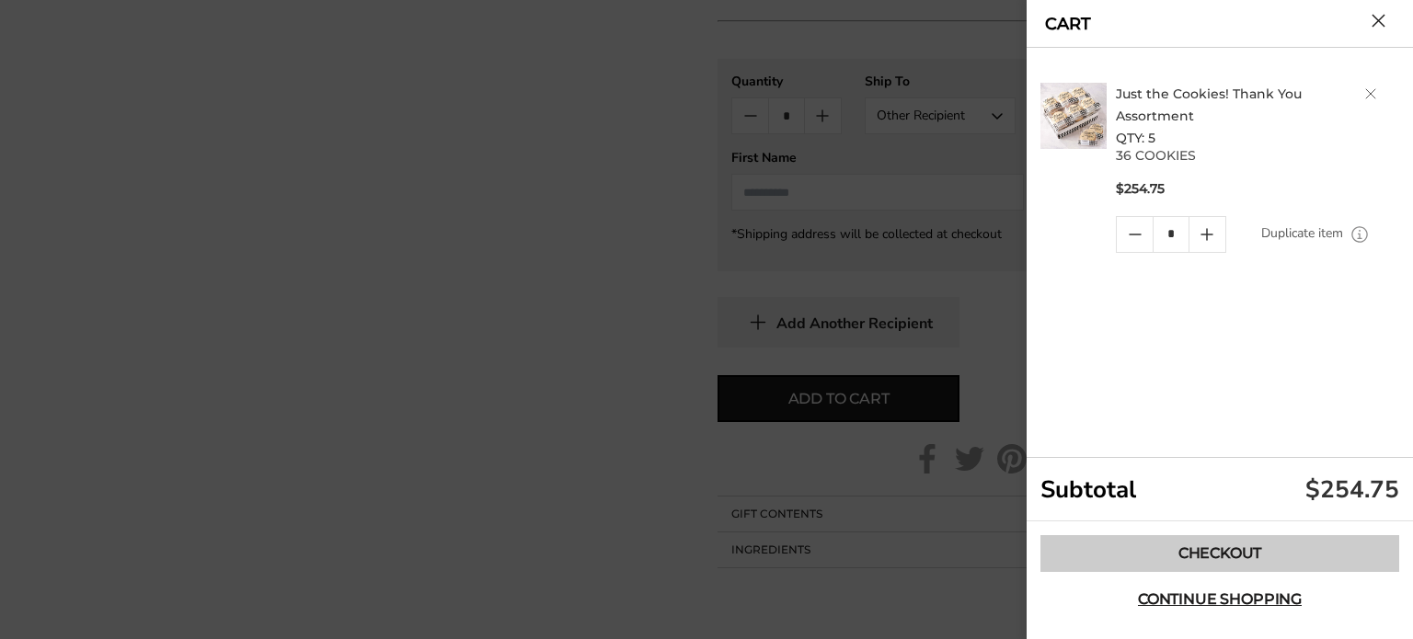 Image resolution: width=1413 pixels, height=639 pixels. I want to click on button: Close cart, so click(1378, 20).